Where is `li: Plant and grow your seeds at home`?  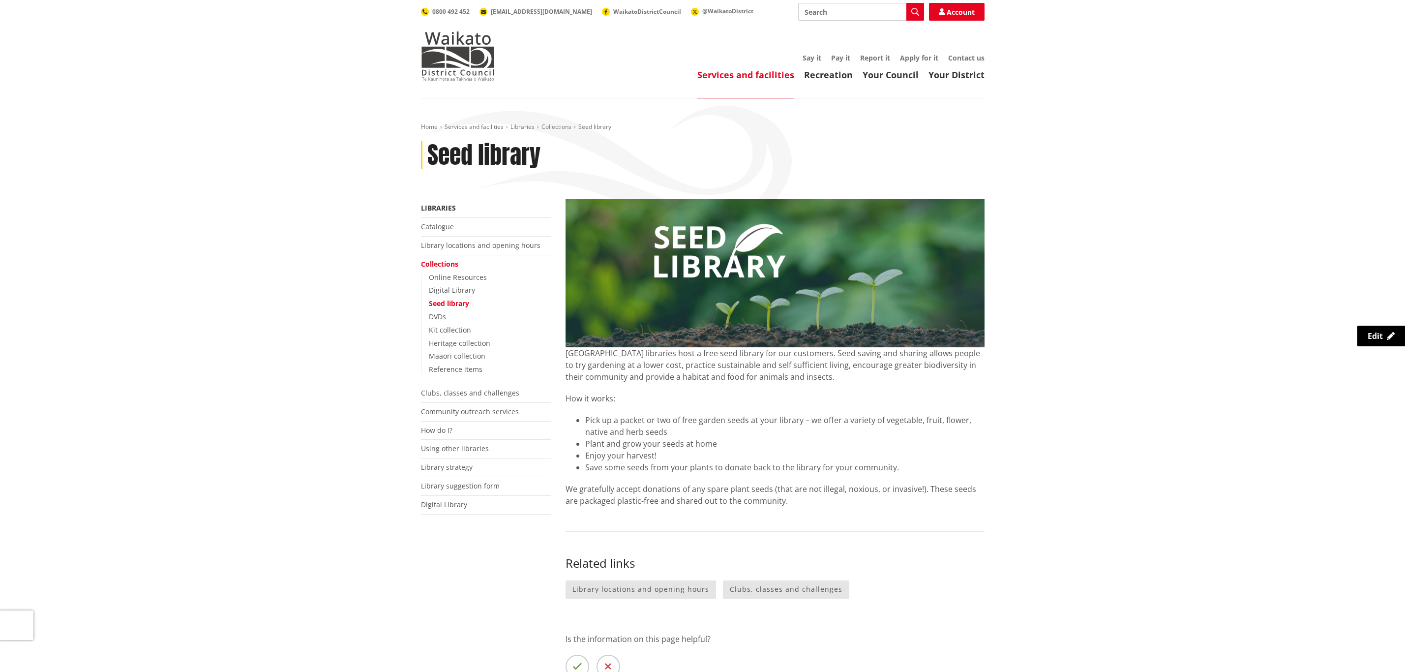 li: Plant and grow your seeds at home is located at coordinates (785, 443).